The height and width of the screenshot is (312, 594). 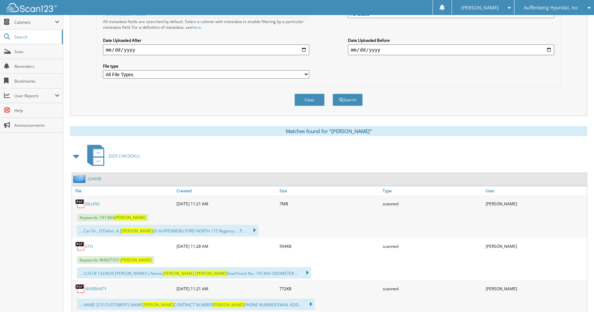 What do you see at coordinates (34, 22) in the screenshot?
I see `span: Cabinets` at bounding box center [34, 22].